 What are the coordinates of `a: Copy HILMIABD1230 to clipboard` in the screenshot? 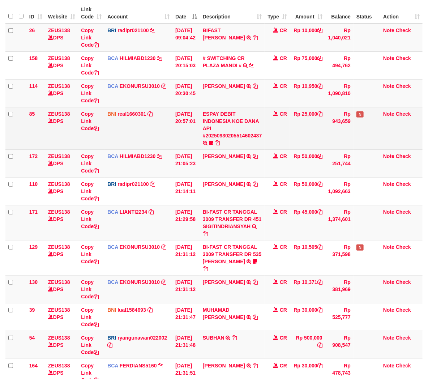 It's located at (159, 58).